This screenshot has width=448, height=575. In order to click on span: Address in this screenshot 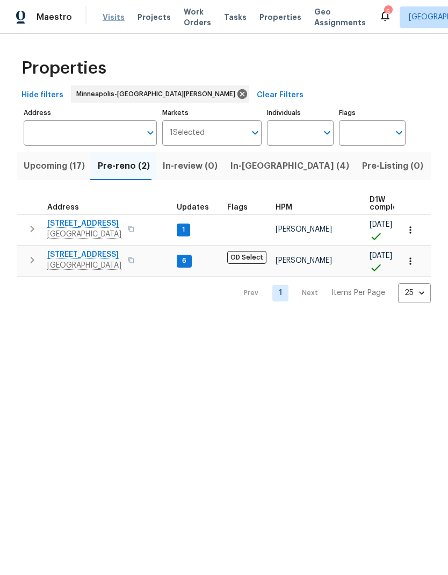, I will do `click(63, 207)`.